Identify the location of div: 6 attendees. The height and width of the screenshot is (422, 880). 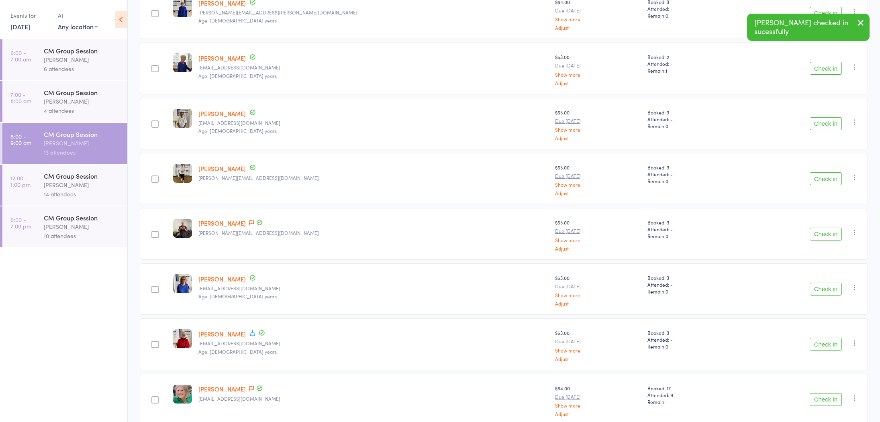
(82, 69).